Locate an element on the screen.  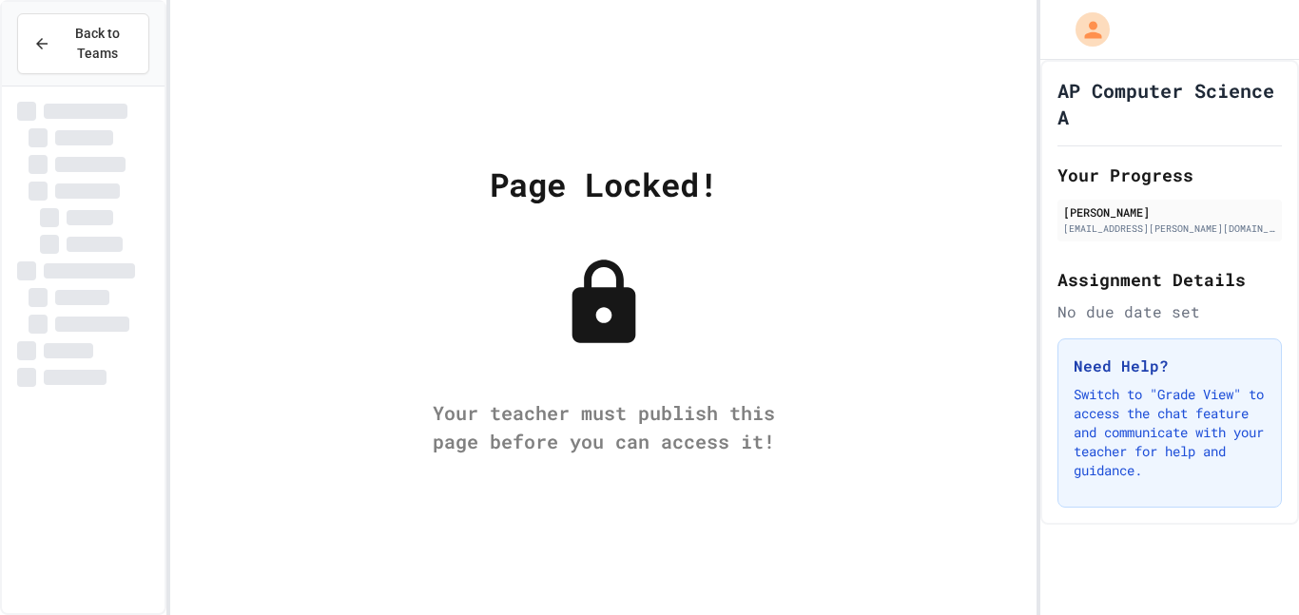
h2: Assignment Details is located at coordinates (1170, 280).